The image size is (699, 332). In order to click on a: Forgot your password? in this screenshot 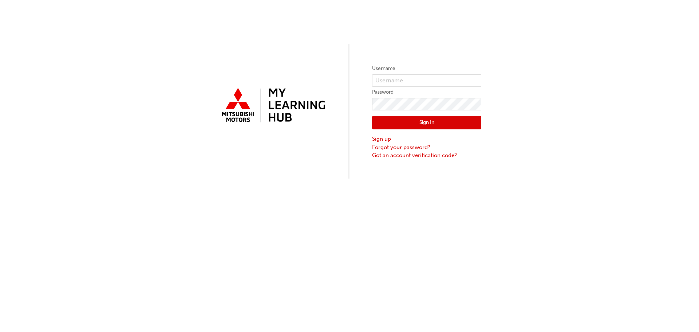, I will do `click(427, 147)`.